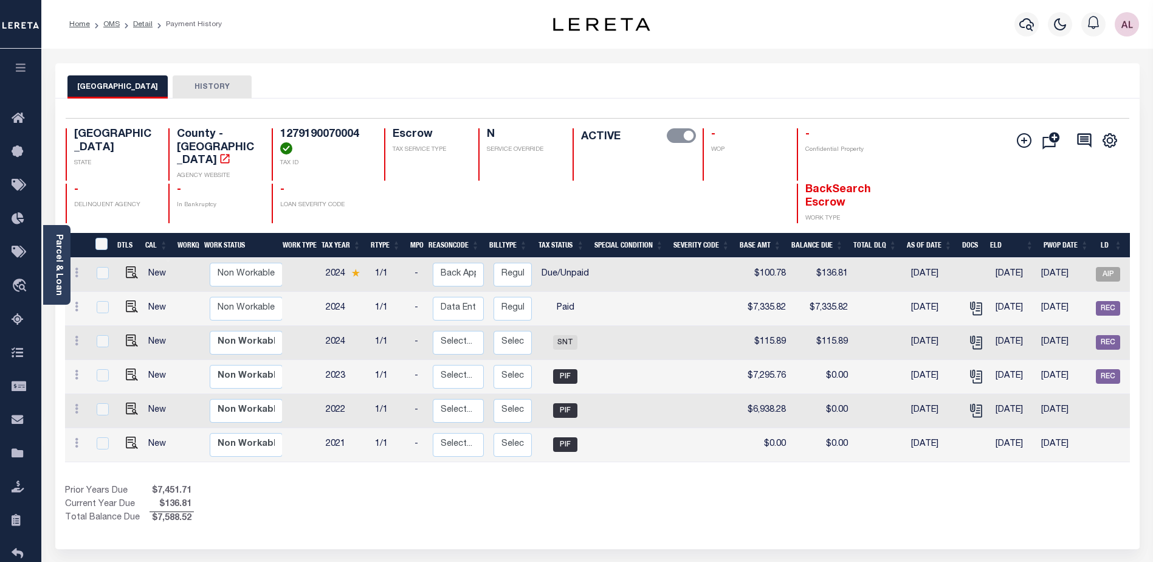  I want to click on p: STATE, so click(114, 163).